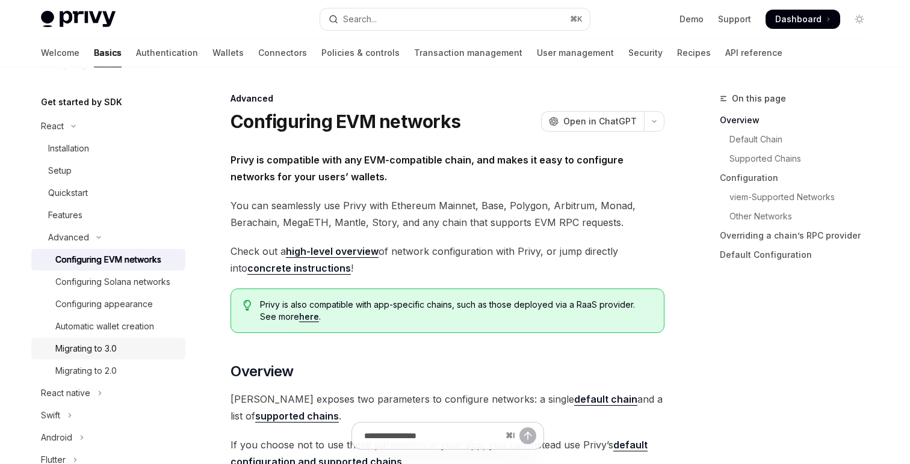  Describe the element at coordinates (360, 53) in the screenshot. I see `a: Policies & controls` at that location.